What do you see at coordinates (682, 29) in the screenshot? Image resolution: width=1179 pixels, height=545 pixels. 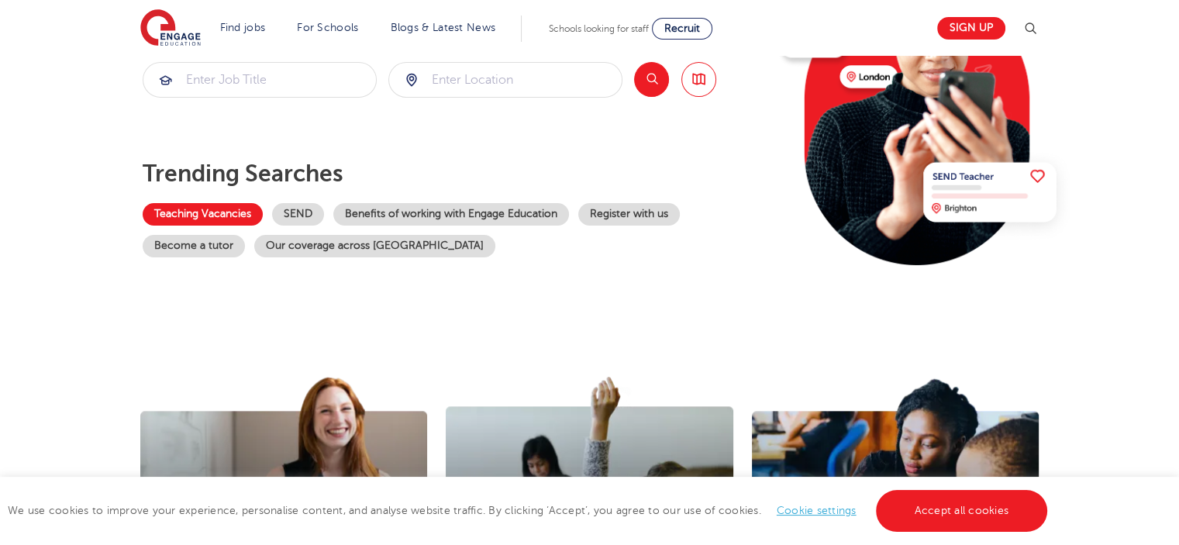 I see `a: Recruit` at bounding box center [682, 29].